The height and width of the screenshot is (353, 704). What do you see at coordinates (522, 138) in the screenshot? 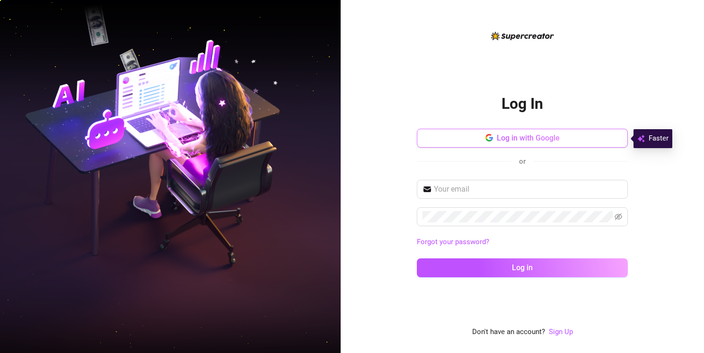
I see `button: Log in with Google` at bounding box center [522, 138].